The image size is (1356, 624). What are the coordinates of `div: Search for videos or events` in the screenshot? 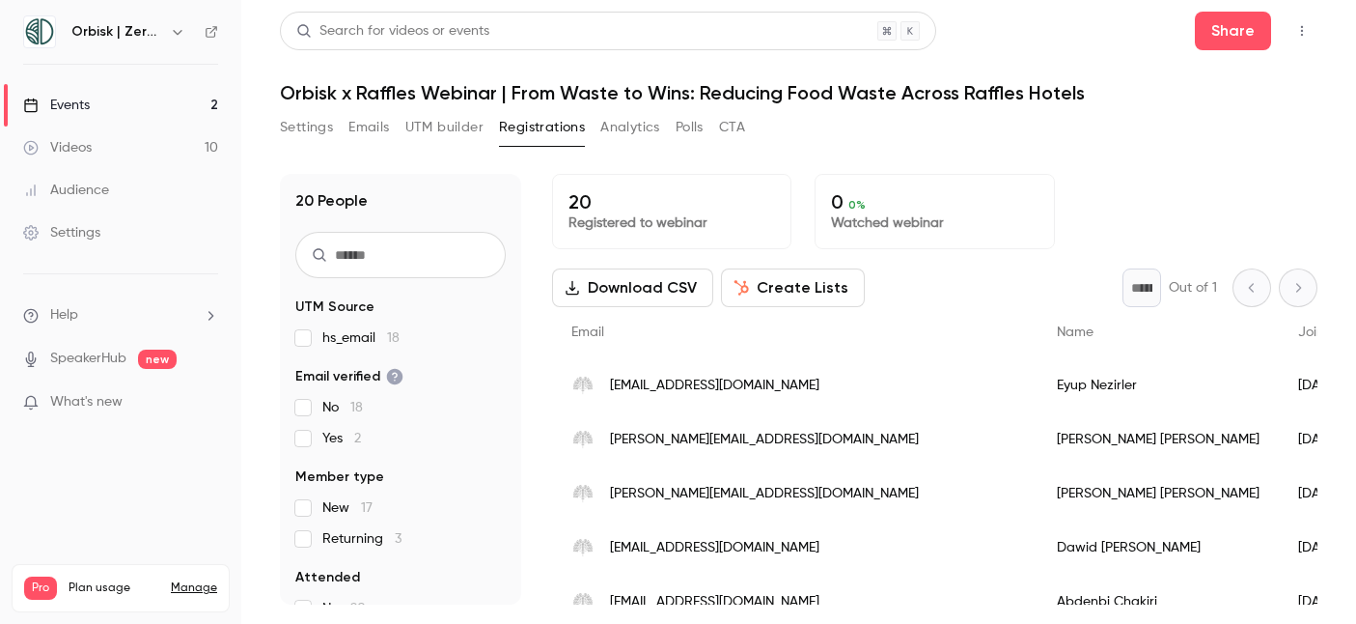 It's located at (393, 31).